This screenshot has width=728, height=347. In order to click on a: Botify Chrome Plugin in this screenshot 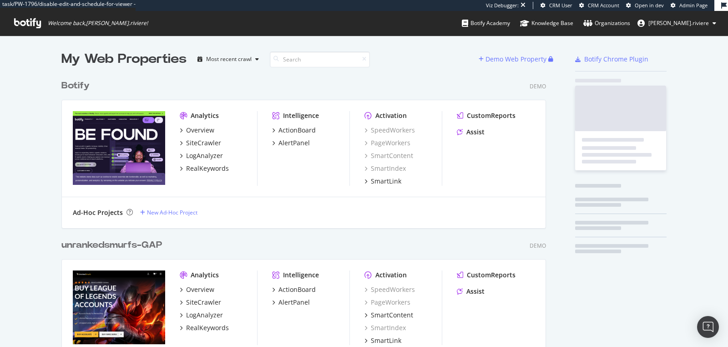, I will do `click(612, 59)`.